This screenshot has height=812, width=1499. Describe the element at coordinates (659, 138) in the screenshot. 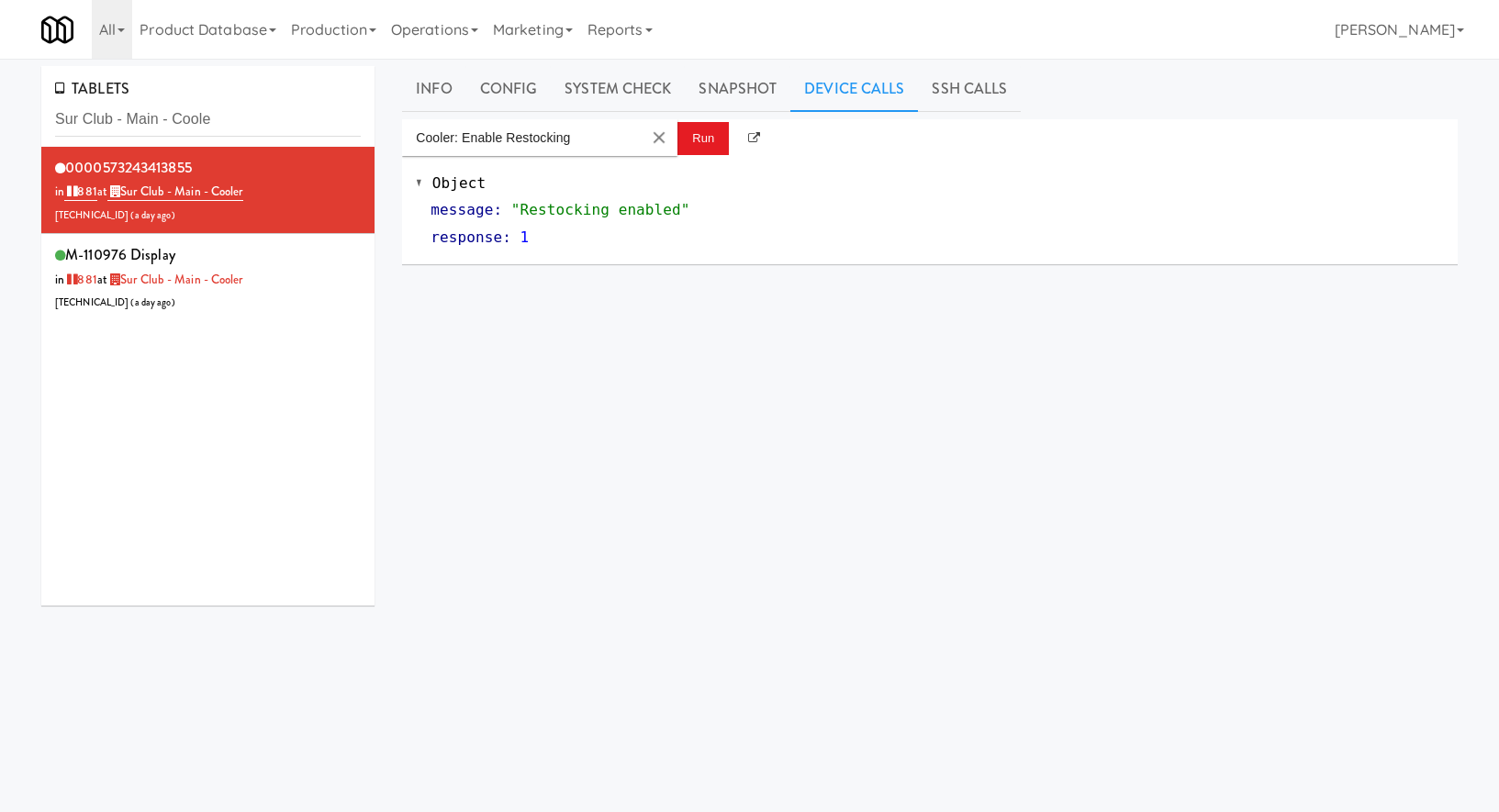

I see `button: Clear Input` at that location.